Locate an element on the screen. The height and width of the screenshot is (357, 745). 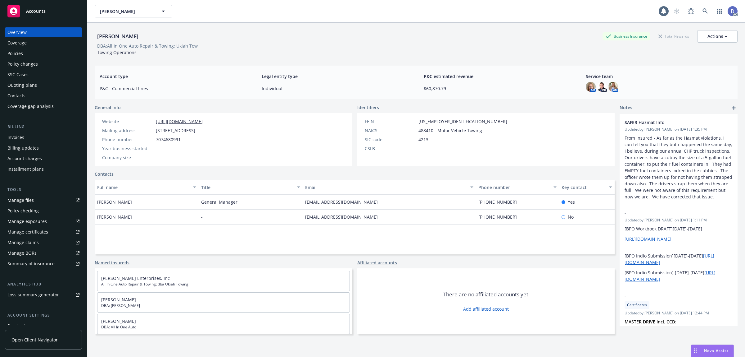
div: Billing updates is located at coordinates (23, 148).